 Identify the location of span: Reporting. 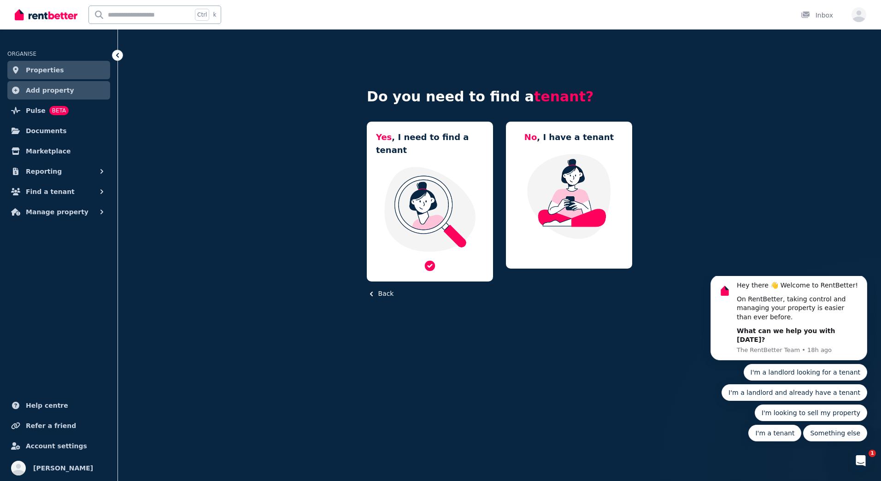
(44, 171).